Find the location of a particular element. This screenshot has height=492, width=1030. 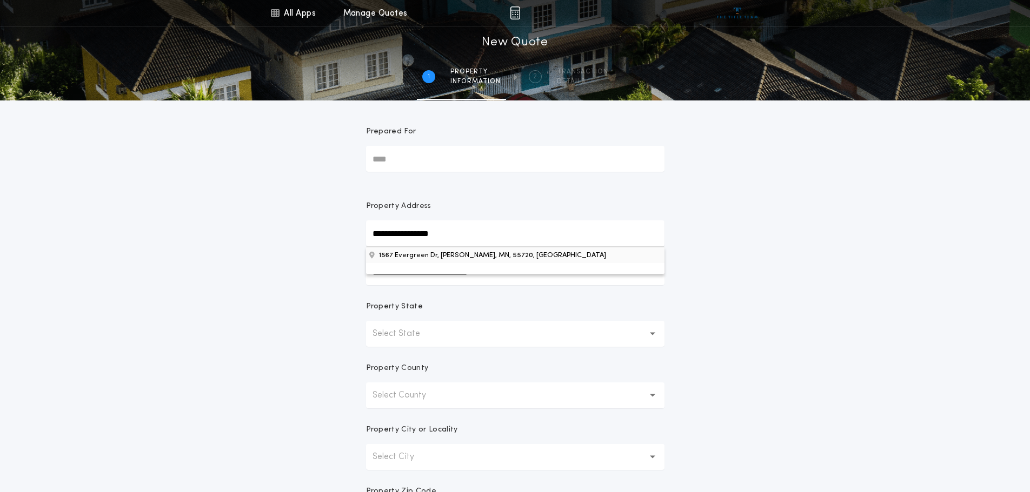

span: details is located at coordinates (582, 82).